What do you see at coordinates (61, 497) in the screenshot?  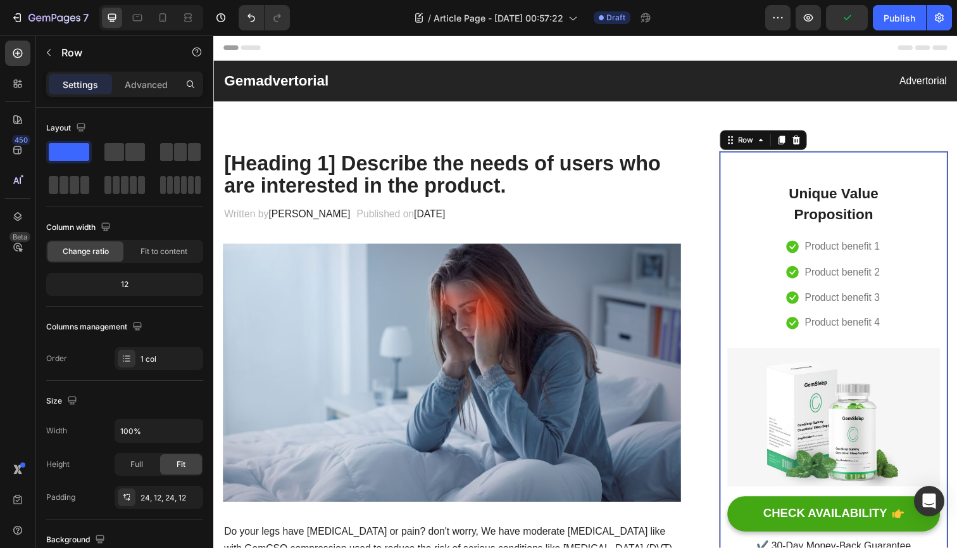 I see `div: Padding` at bounding box center [61, 497].